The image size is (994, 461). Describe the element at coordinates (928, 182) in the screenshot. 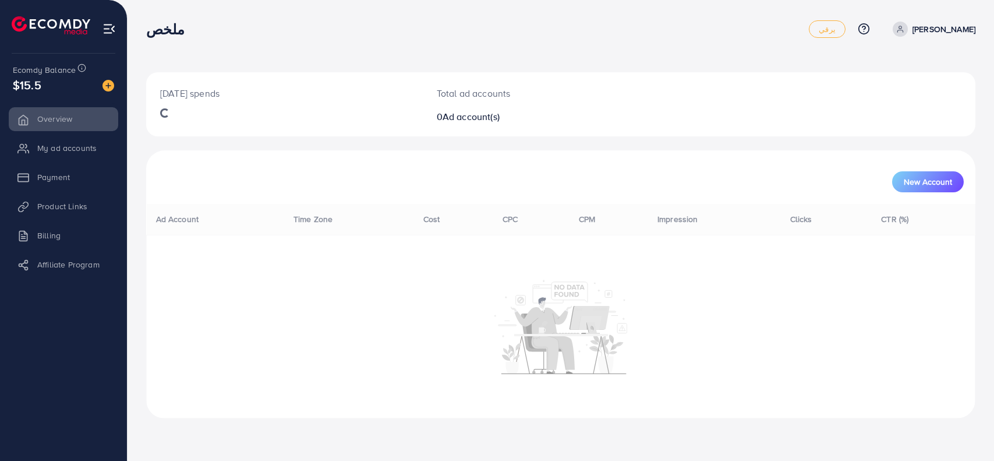

I see `button: New Account` at that location.